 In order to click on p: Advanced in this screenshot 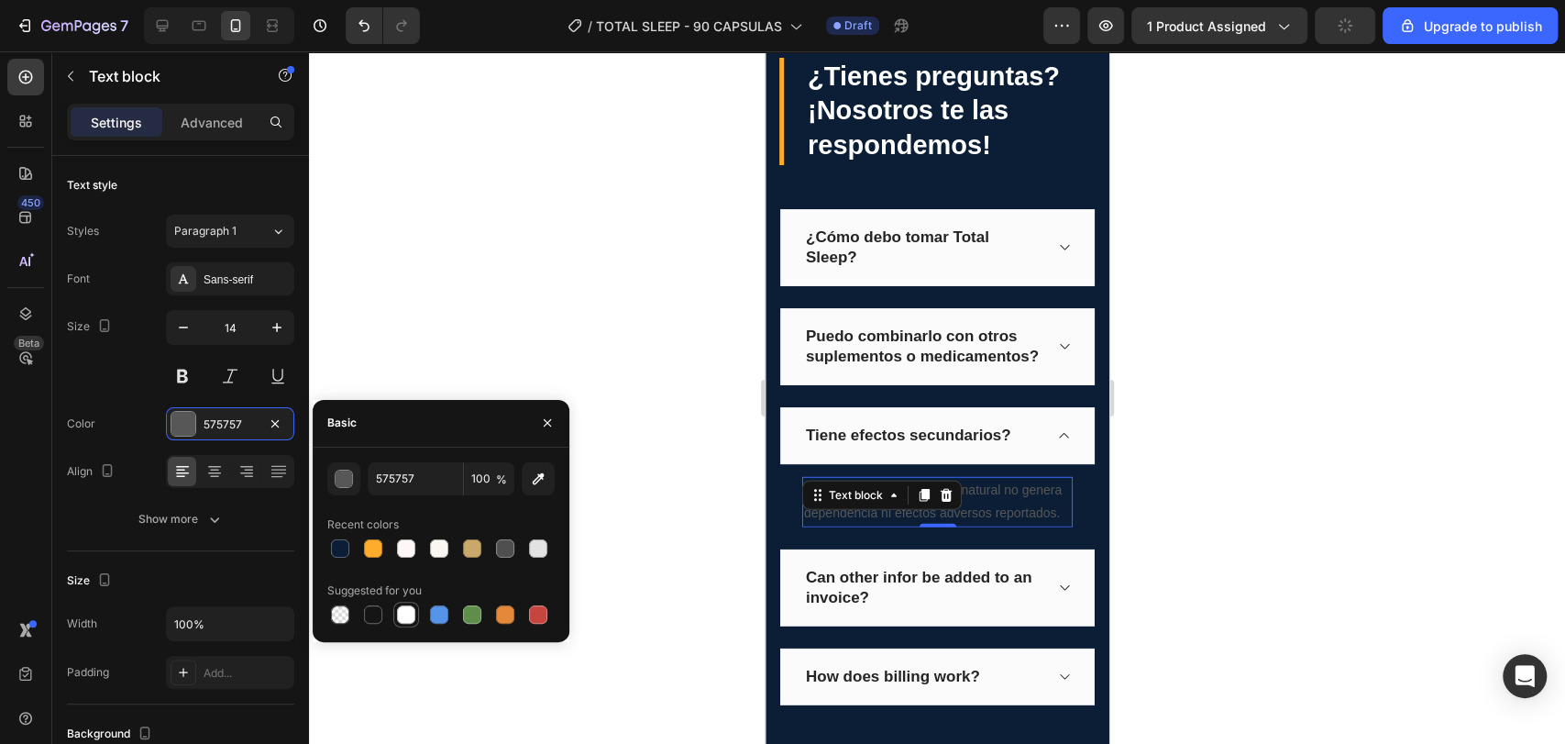, I will do `click(212, 122)`.